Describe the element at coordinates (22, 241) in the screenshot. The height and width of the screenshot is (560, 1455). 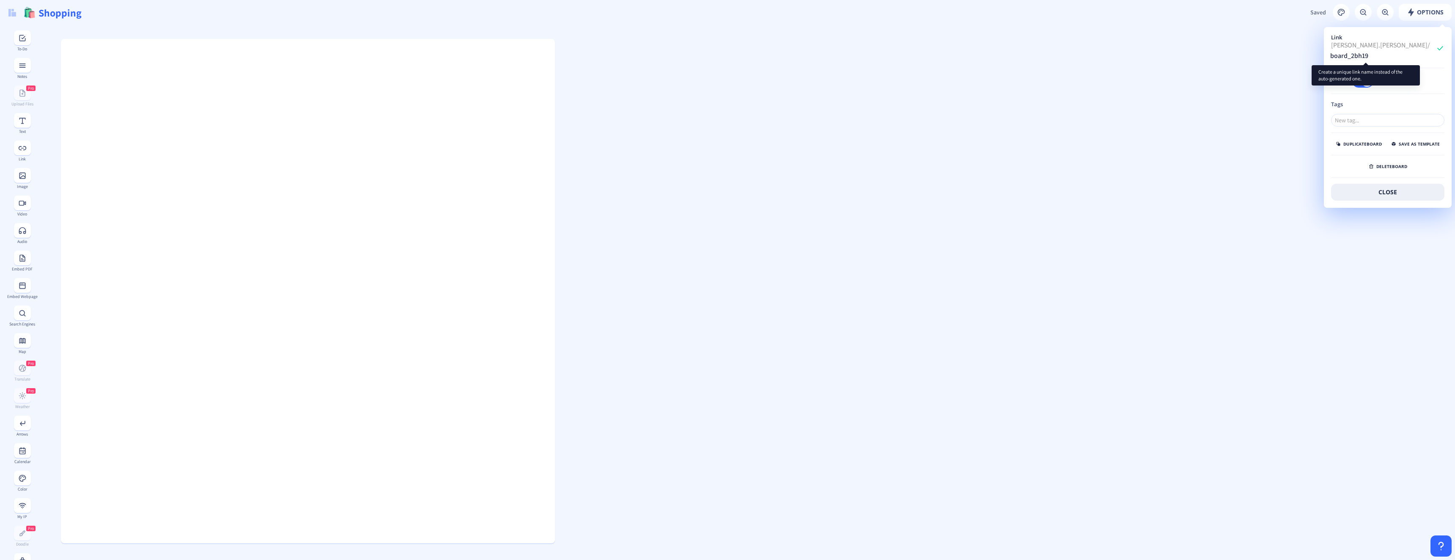
I see `div: Audio` at that location.